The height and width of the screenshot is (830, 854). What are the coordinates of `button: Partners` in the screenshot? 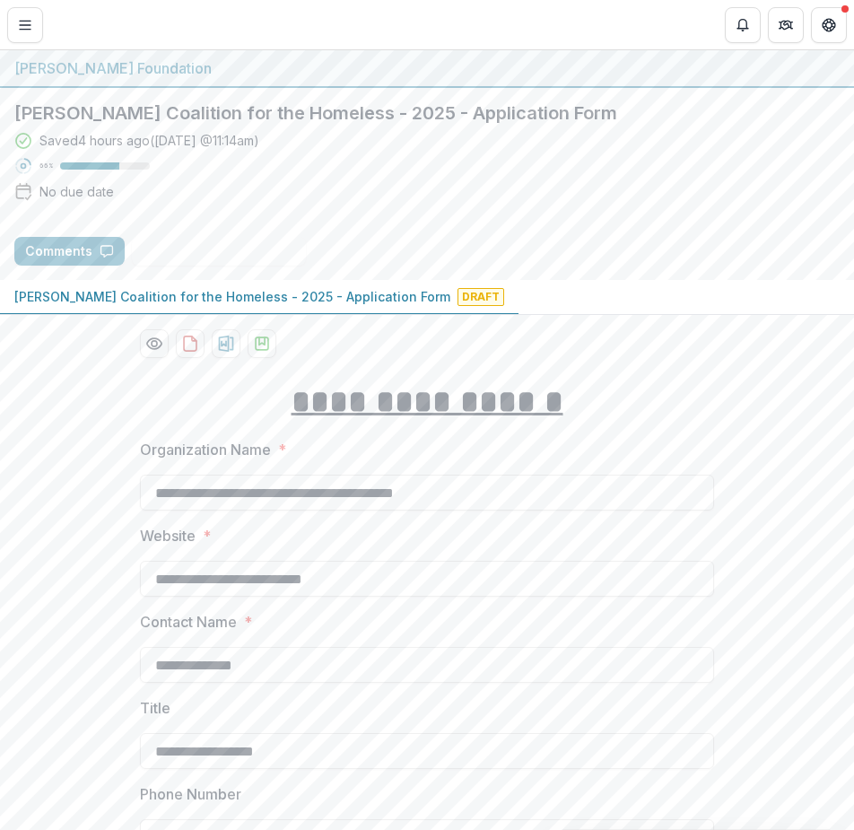 It's located at (786, 25).